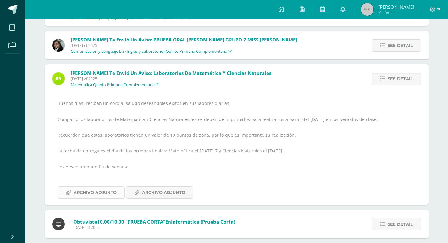 This screenshot has height=243, width=448. Describe the element at coordinates (111, 221) in the screenshot. I see `span: 10.00/10.00` at that location.